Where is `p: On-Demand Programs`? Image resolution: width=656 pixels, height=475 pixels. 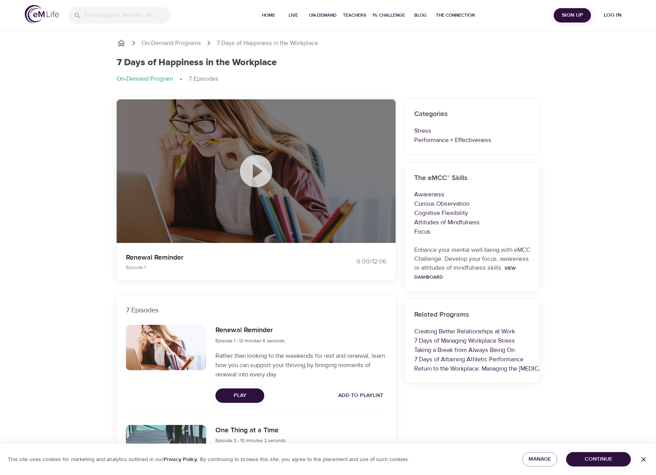
p: On-Demand Programs is located at coordinates (171, 43).